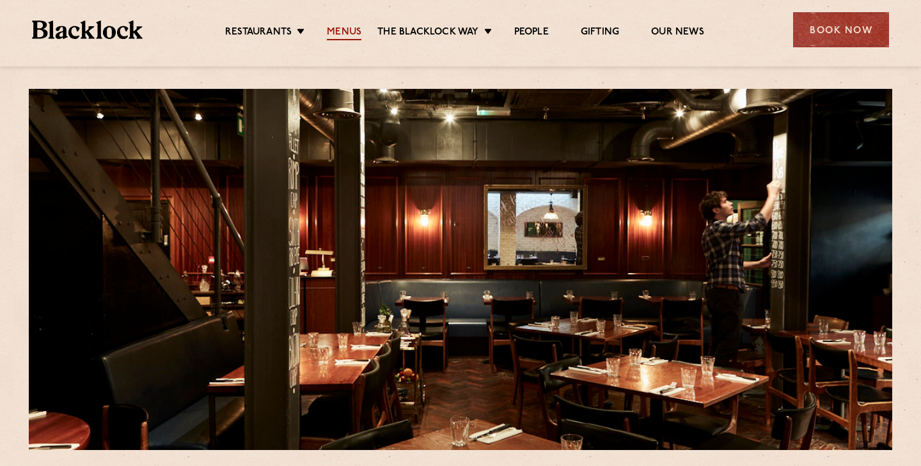 This screenshot has width=921, height=466. I want to click on img: BL_Textured_Logo-footer-cropped.svg, so click(87, 29).